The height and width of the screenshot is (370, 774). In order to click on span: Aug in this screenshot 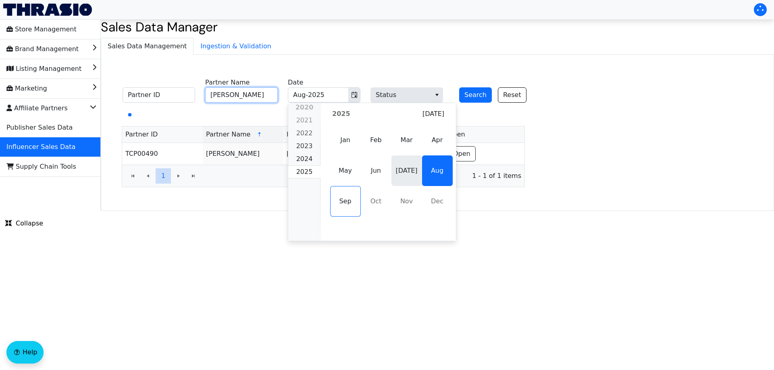, I will do `click(437, 171)`.